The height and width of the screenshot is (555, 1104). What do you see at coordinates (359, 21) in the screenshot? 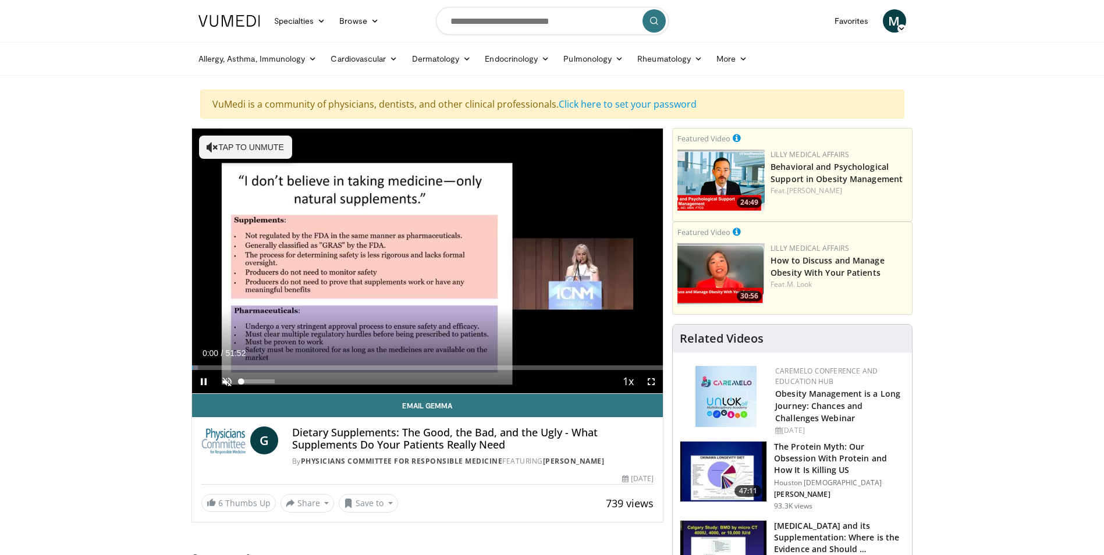
I see `a: Browse` at bounding box center [359, 21].